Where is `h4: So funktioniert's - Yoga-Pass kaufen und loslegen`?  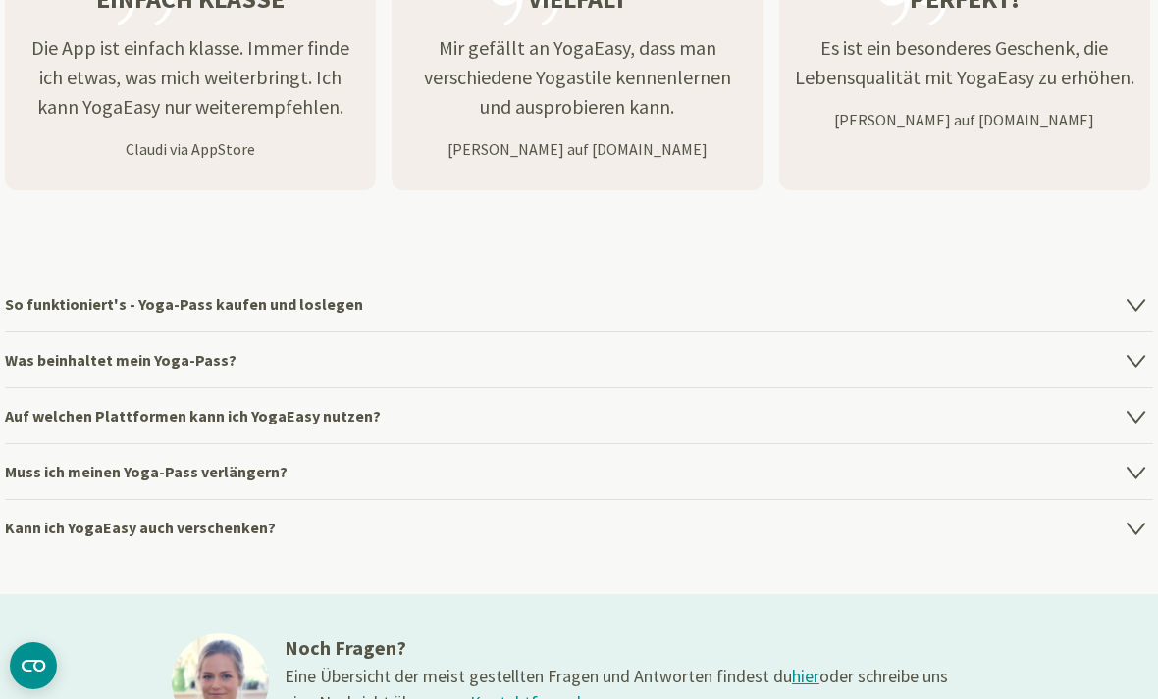 h4: So funktioniert's - Yoga-Pass kaufen und loslegen is located at coordinates (579, 304).